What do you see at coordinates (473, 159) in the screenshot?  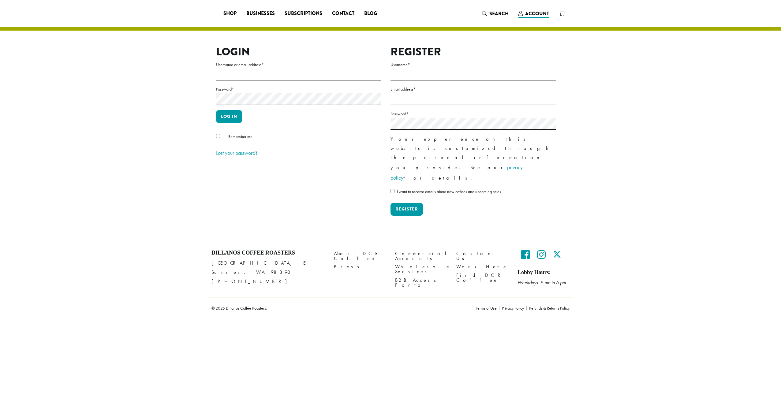 I see `p: Your experience on this website is customized through the personal information you provide. See o...` at bounding box center [473, 159].